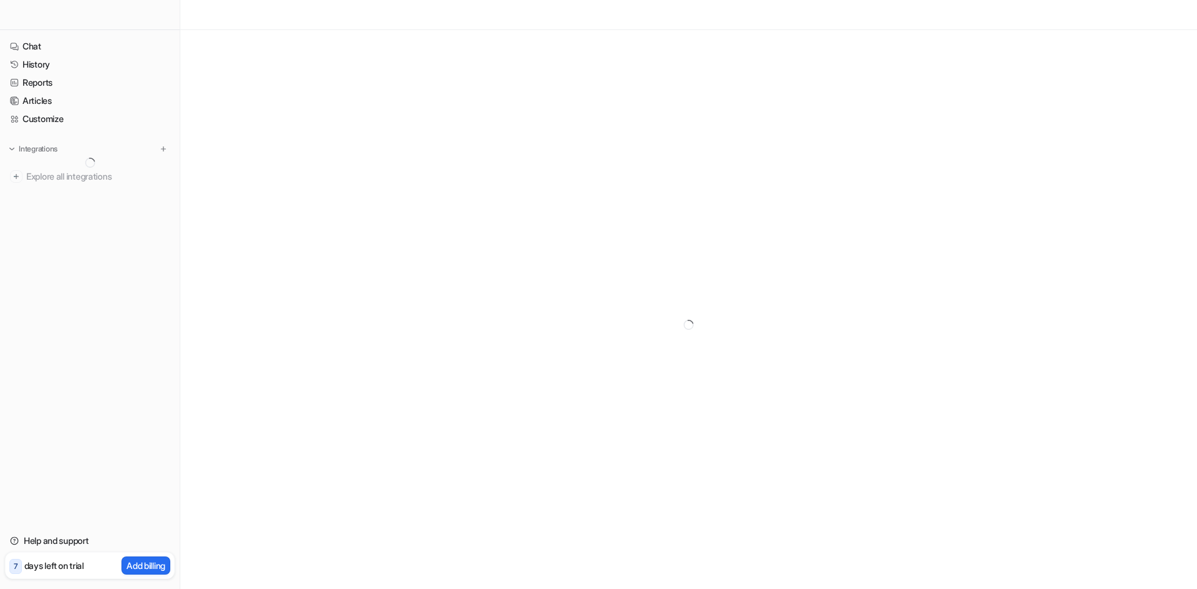 The height and width of the screenshot is (589, 1197). What do you see at coordinates (16, 567) in the screenshot?
I see `p: 7` at bounding box center [16, 567].